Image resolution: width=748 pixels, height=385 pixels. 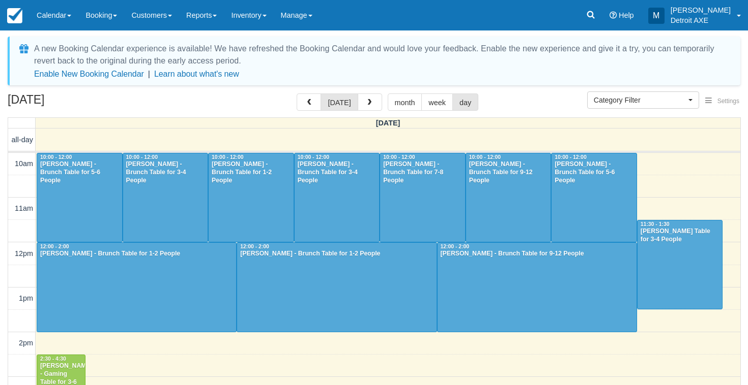 What do you see at coordinates (26, 343) in the screenshot?
I see `span: 2pm` at bounding box center [26, 343].